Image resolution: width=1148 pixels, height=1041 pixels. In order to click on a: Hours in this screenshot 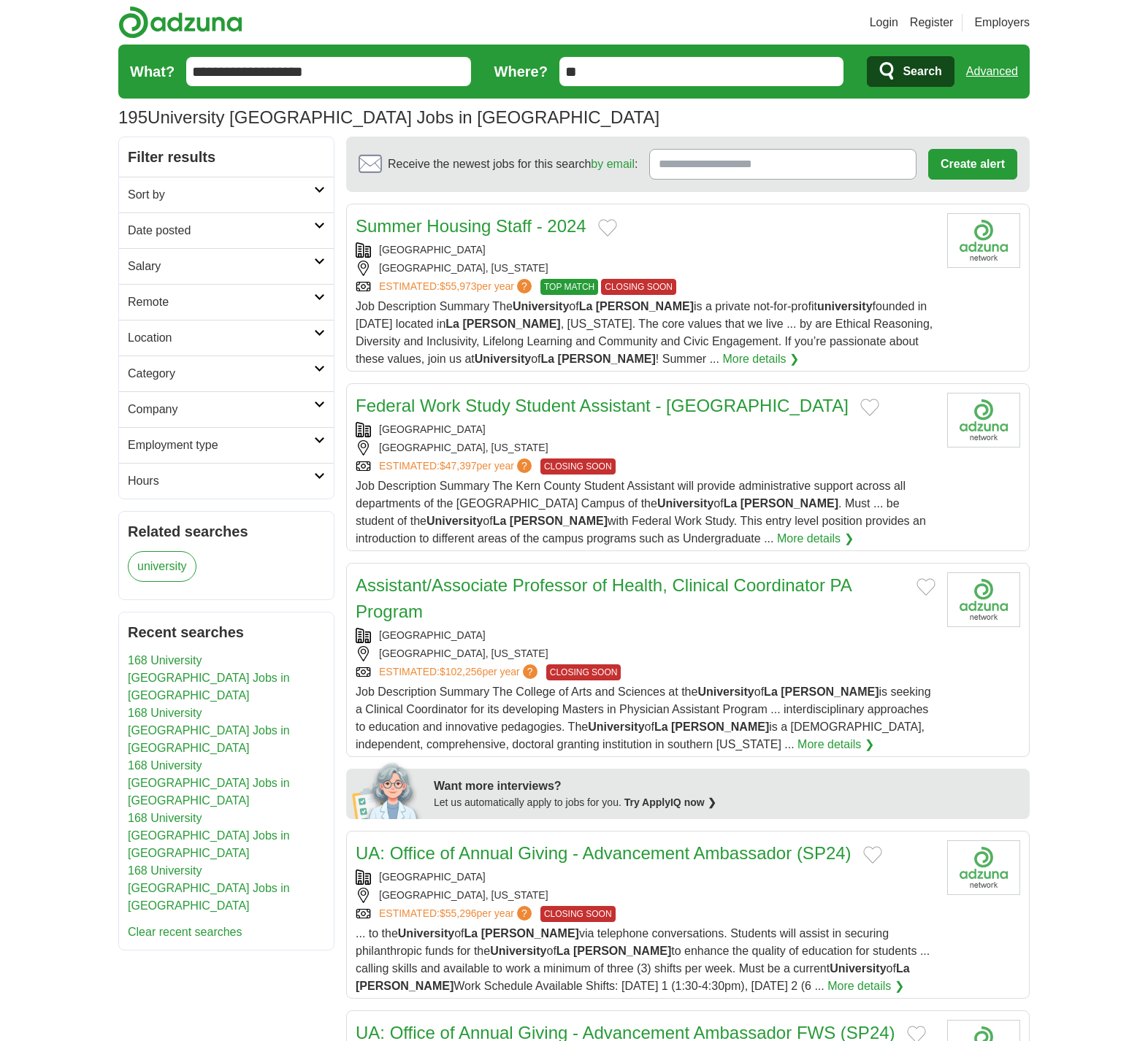, I will do `click(226, 481)`.